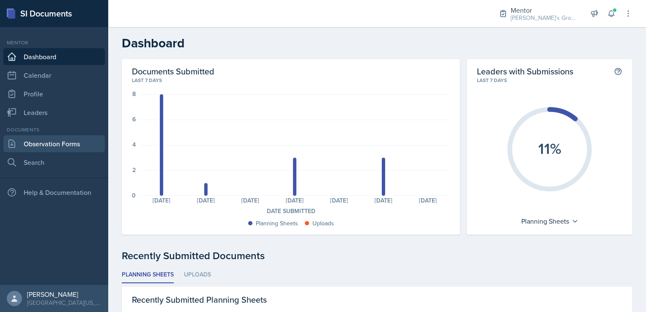 The height and width of the screenshot is (312, 646). What do you see at coordinates (198, 275) in the screenshot?
I see `li: Uploads` at bounding box center [198, 275].